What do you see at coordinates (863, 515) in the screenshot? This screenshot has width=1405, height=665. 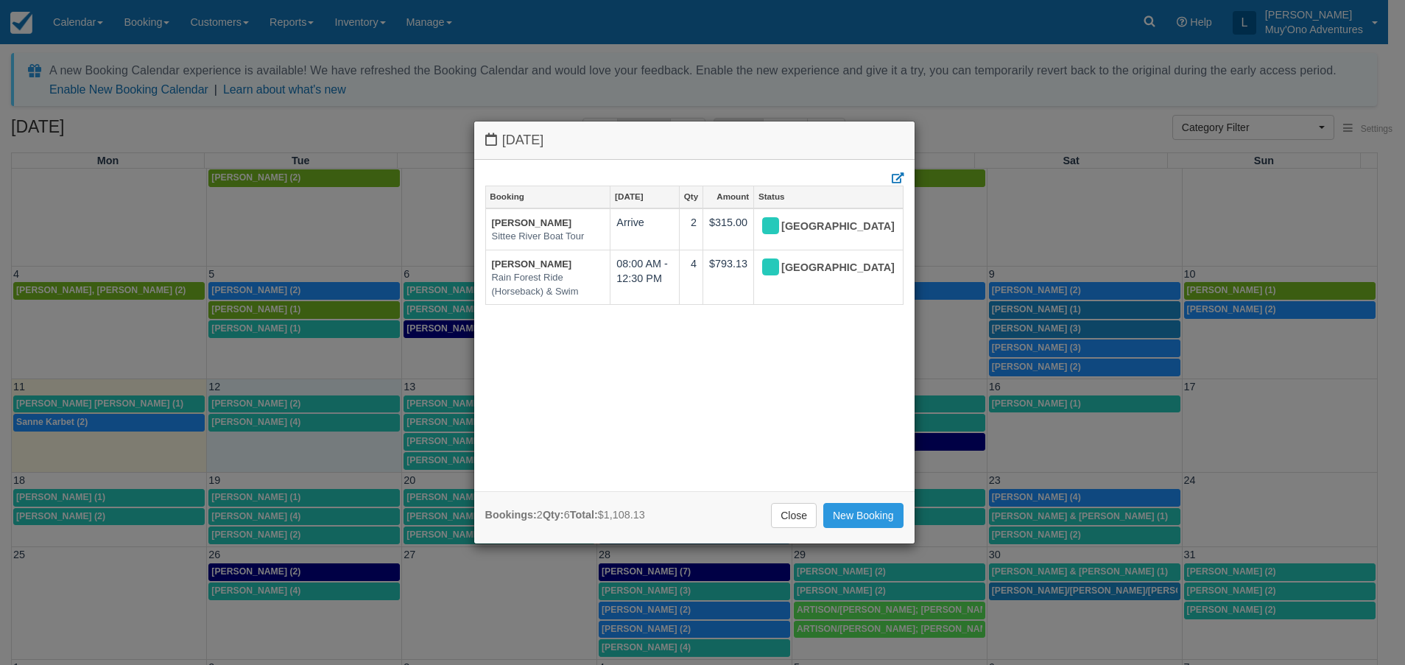 I see `a: New Booking` at bounding box center [863, 515].